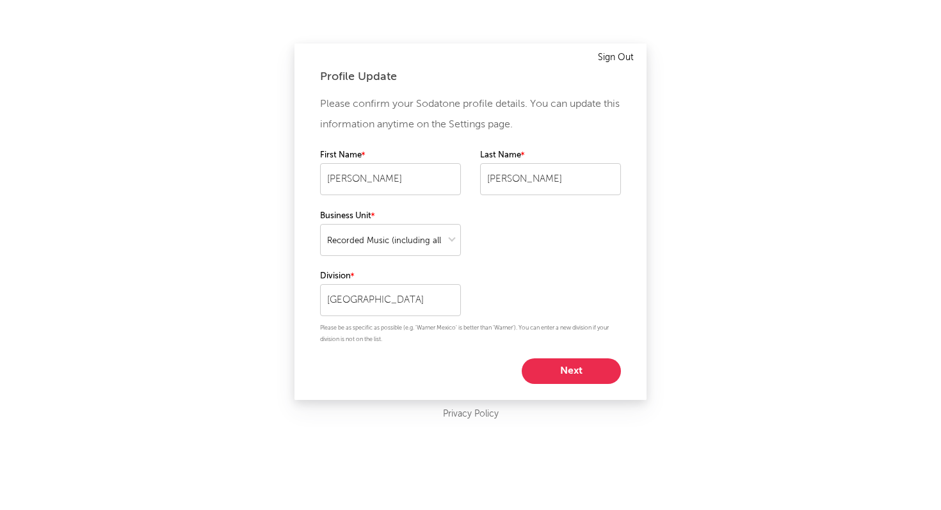 The height and width of the screenshot is (510, 941). What do you see at coordinates (571, 371) in the screenshot?
I see `button: Next` at bounding box center [571, 371].